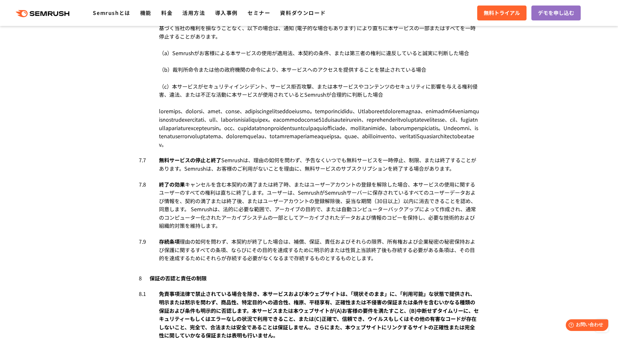 The height and width of the screenshot is (342, 618). I want to click on span: 8, so click(143, 278).